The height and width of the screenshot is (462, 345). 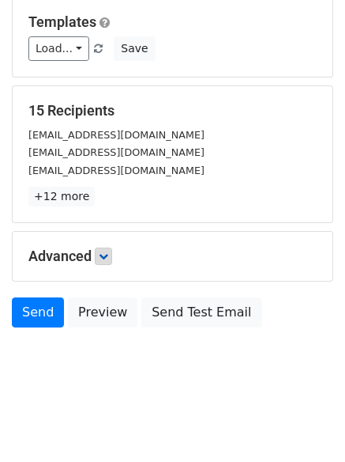 What do you see at coordinates (134, 48) in the screenshot?
I see `button: Save` at bounding box center [134, 48].